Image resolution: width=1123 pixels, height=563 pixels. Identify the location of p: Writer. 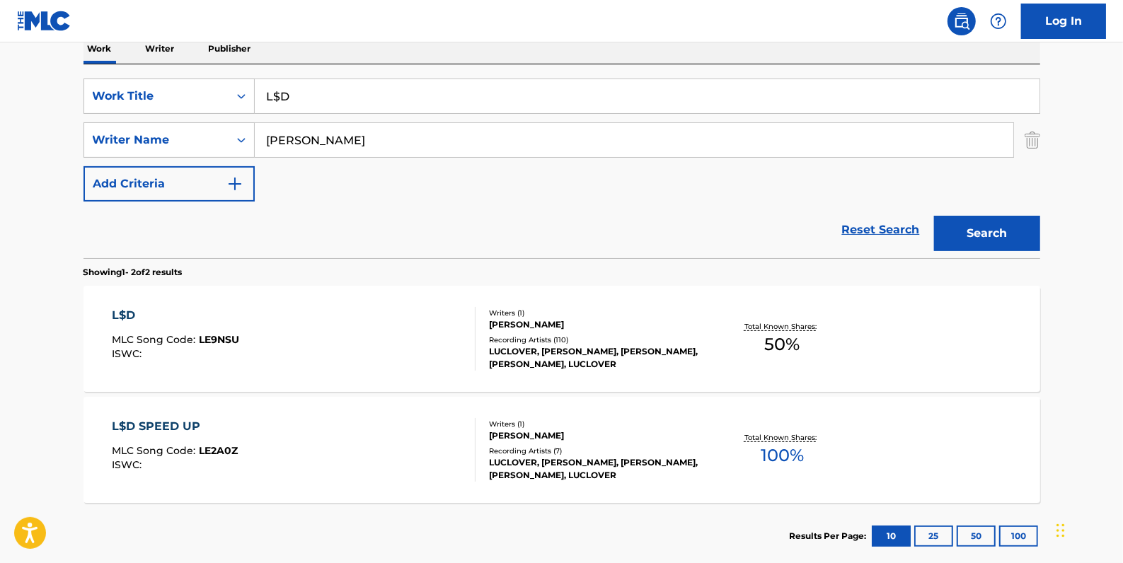
(160, 49).